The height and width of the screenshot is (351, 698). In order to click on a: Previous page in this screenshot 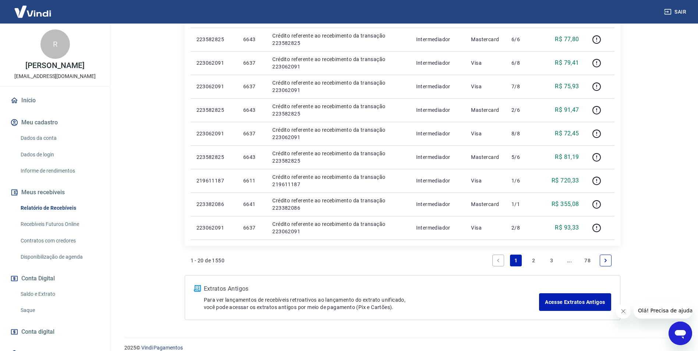, I will do `click(498, 260)`.